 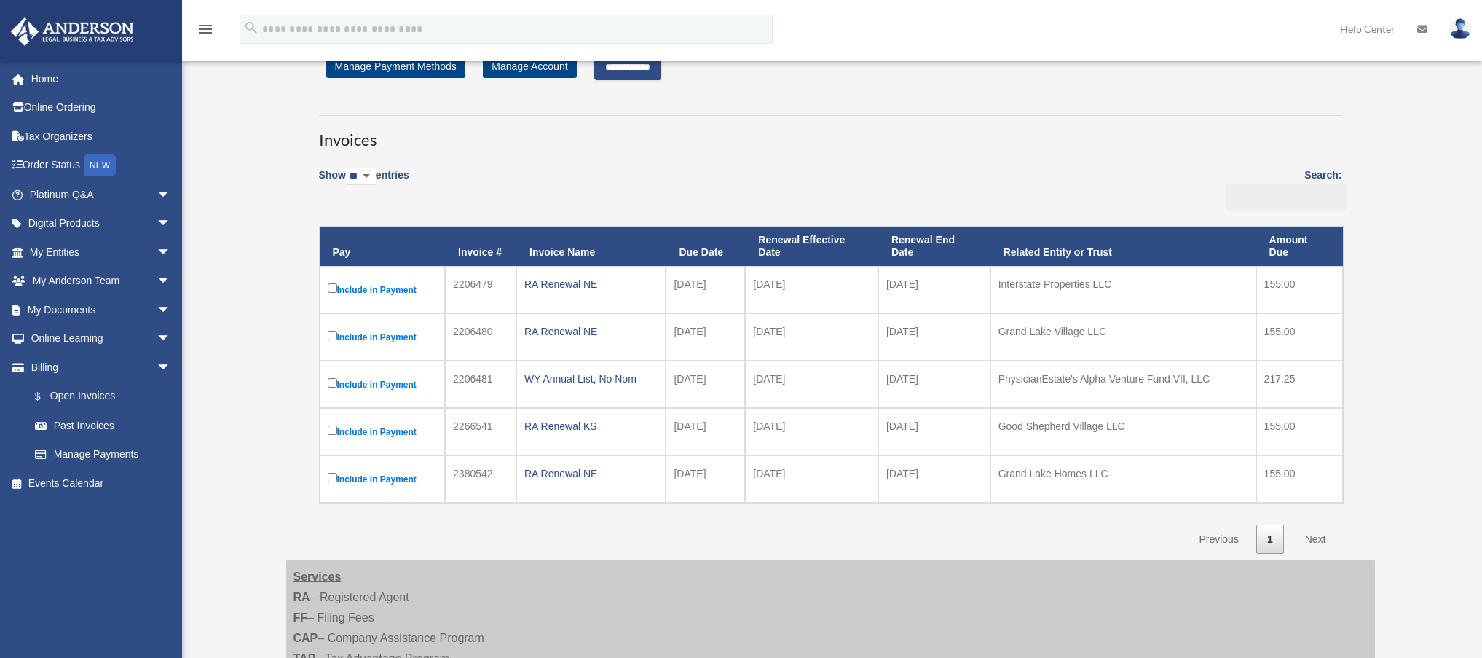 I want to click on div: NEW, so click(x=100, y=165).